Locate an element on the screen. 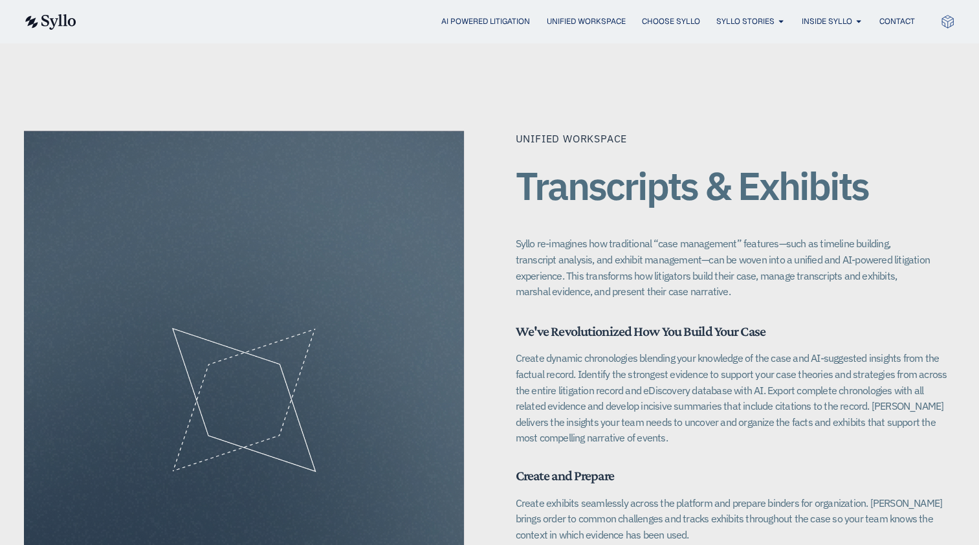  span: Syllo Stories is located at coordinates (745, 21).